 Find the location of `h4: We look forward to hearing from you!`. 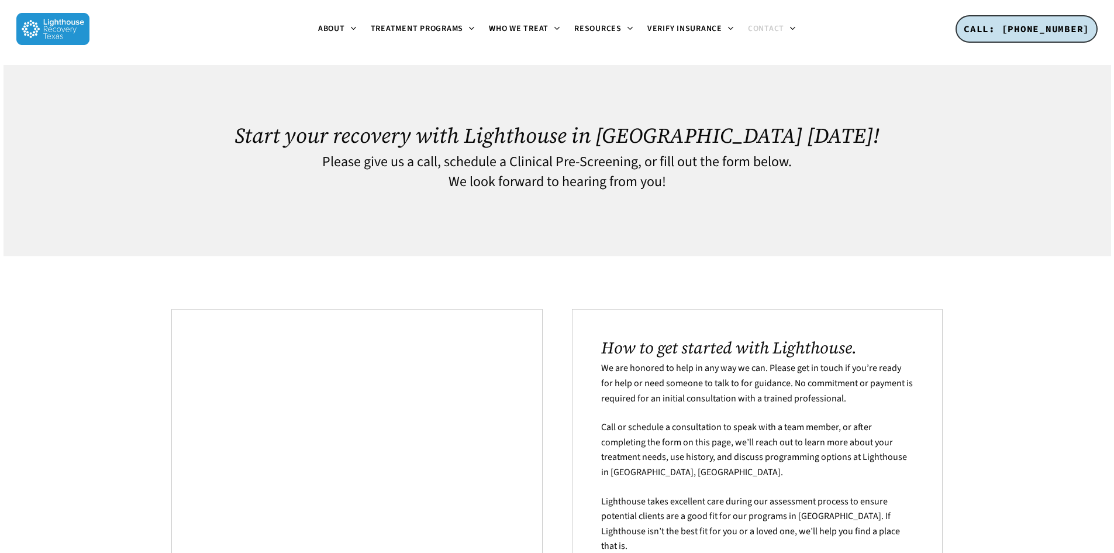

h4: We look forward to hearing from you! is located at coordinates (557, 182).